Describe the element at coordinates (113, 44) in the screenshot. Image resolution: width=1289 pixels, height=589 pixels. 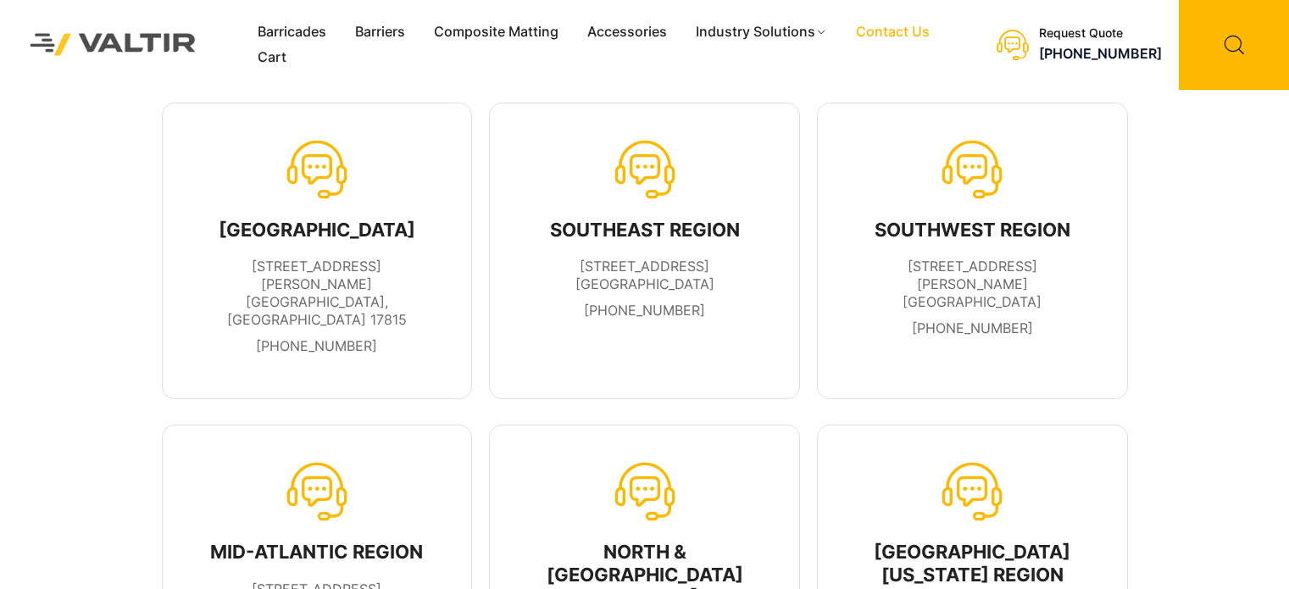
I see `img: Valtir Rentals` at that location.